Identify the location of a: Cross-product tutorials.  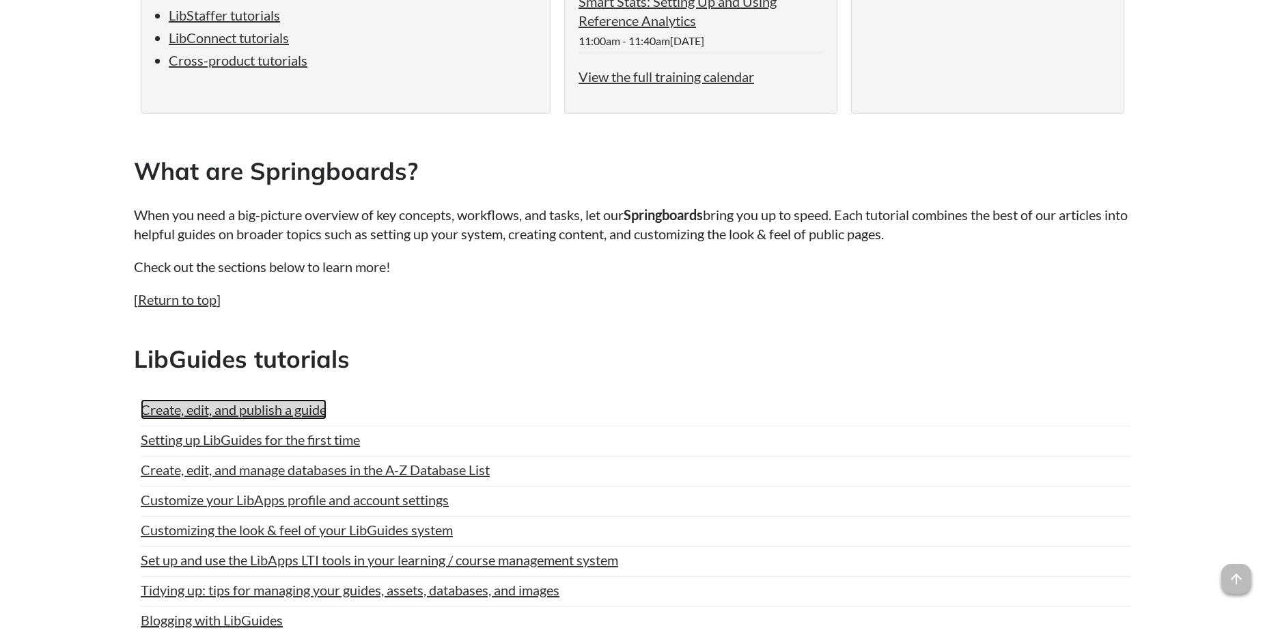
(238, 60).